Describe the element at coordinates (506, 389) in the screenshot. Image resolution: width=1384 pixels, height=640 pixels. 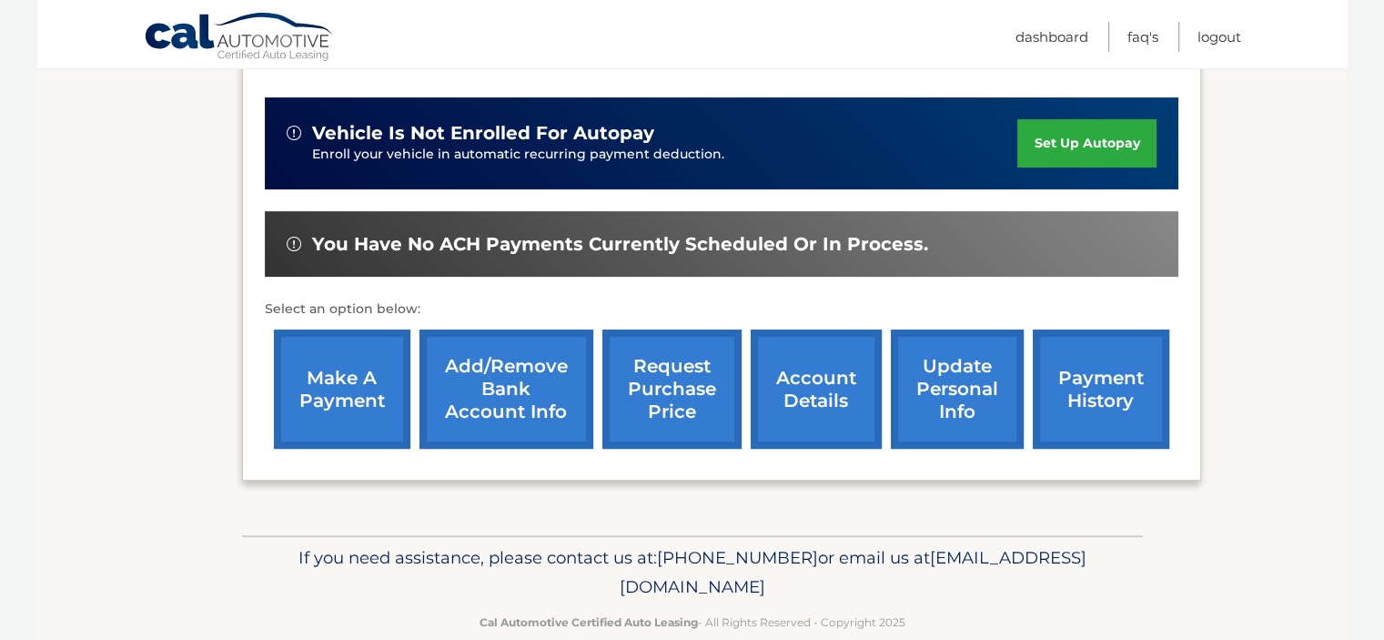
I see `a: Add/Remove bank account info` at that location.